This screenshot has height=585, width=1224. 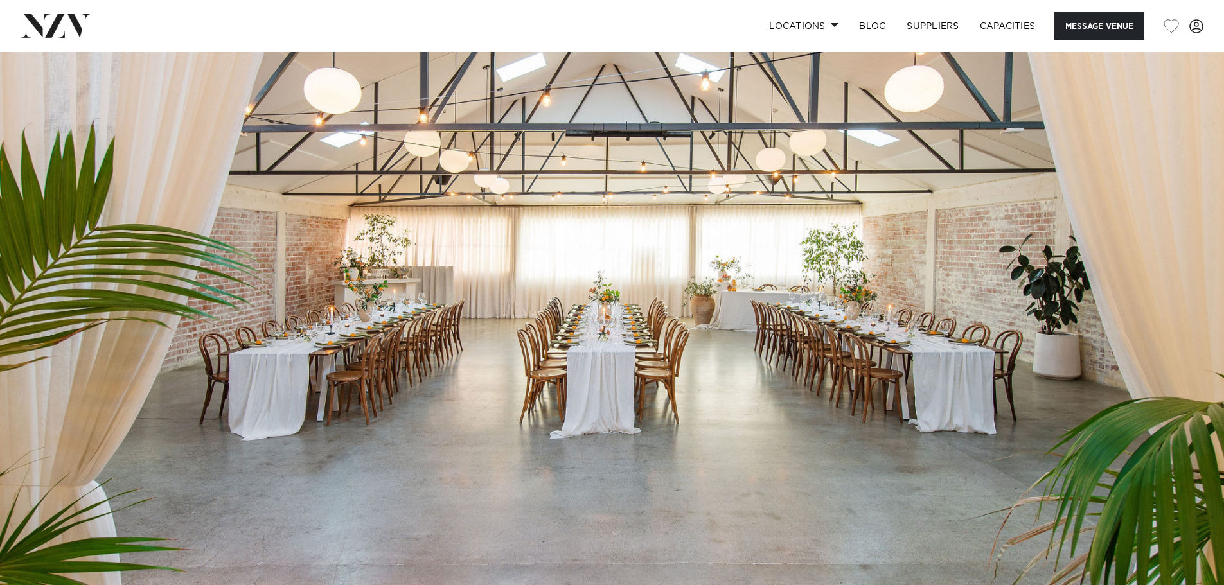 What do you see at coordinates (55, 26) in the screenshot?
I see `img: nzv-logo.png` at bounding box center [55, 26].